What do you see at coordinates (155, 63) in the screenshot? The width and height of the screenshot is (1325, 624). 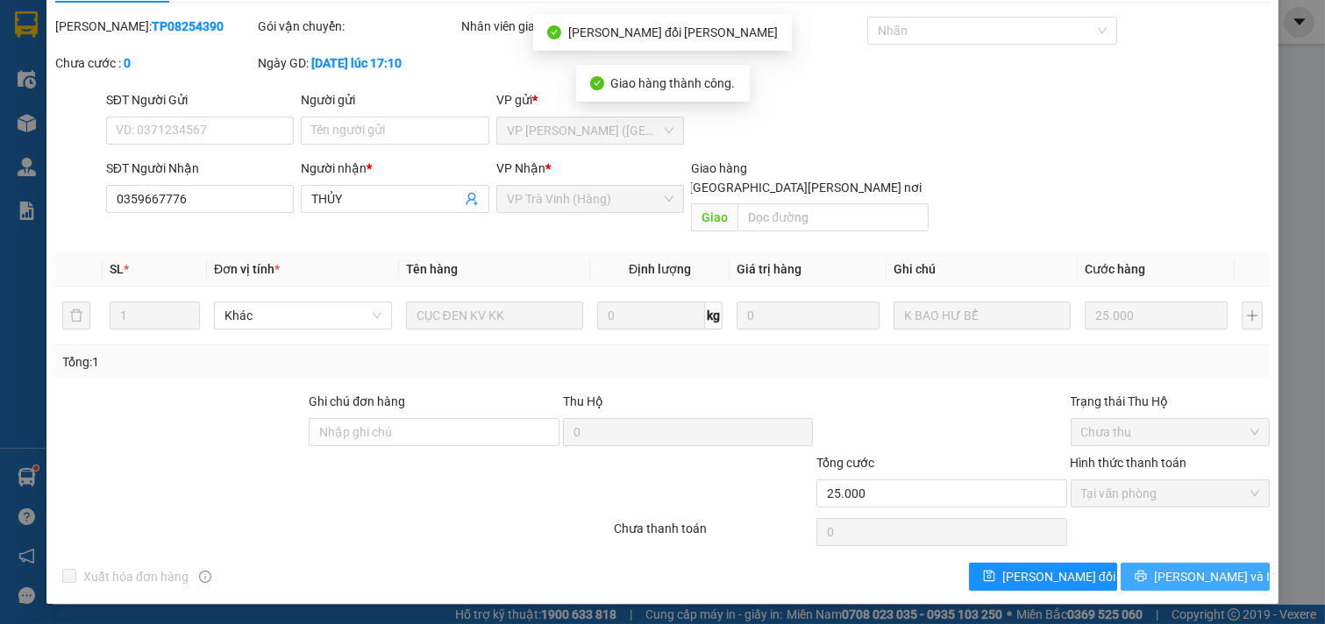 I see `div: Chưa cước :` at bounding box center [155, 63].